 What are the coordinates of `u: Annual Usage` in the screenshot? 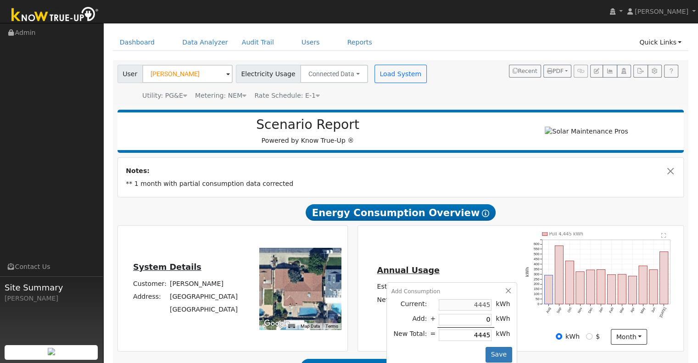 It's located at (408, 270).